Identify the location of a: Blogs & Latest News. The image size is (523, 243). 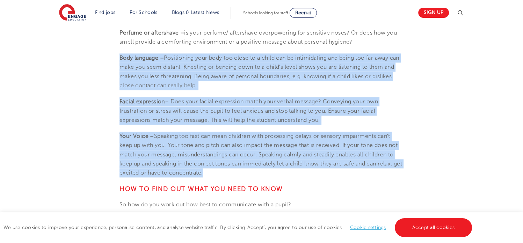
(196, 12).